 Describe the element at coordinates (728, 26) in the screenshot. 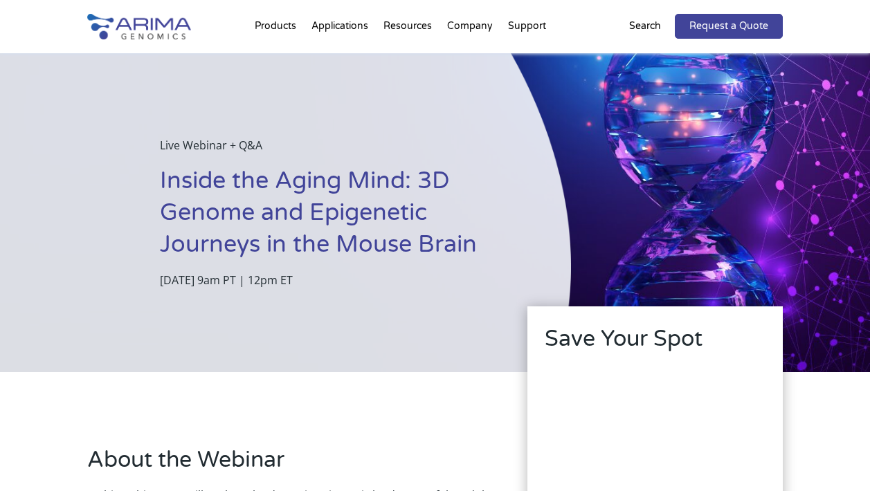

I see `a: Request a Quote` at that location.